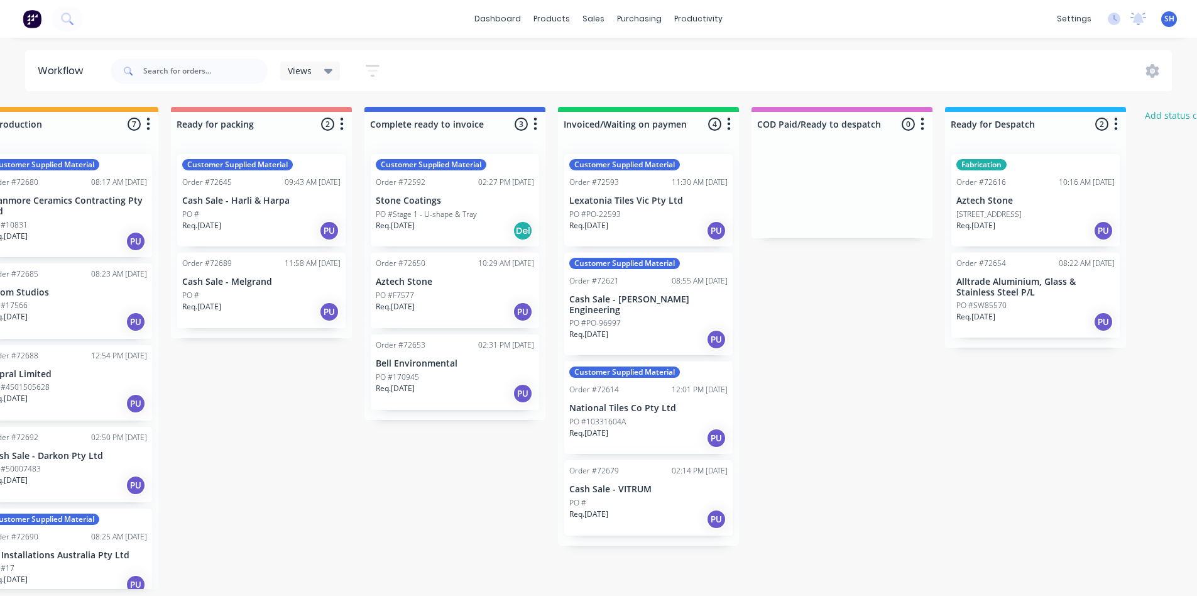  I want to click on div: productivity, so click(698, 19).